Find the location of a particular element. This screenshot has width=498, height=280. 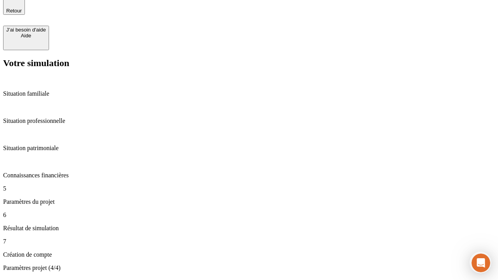

p: Création de compte is located at coordinates (249, 255).